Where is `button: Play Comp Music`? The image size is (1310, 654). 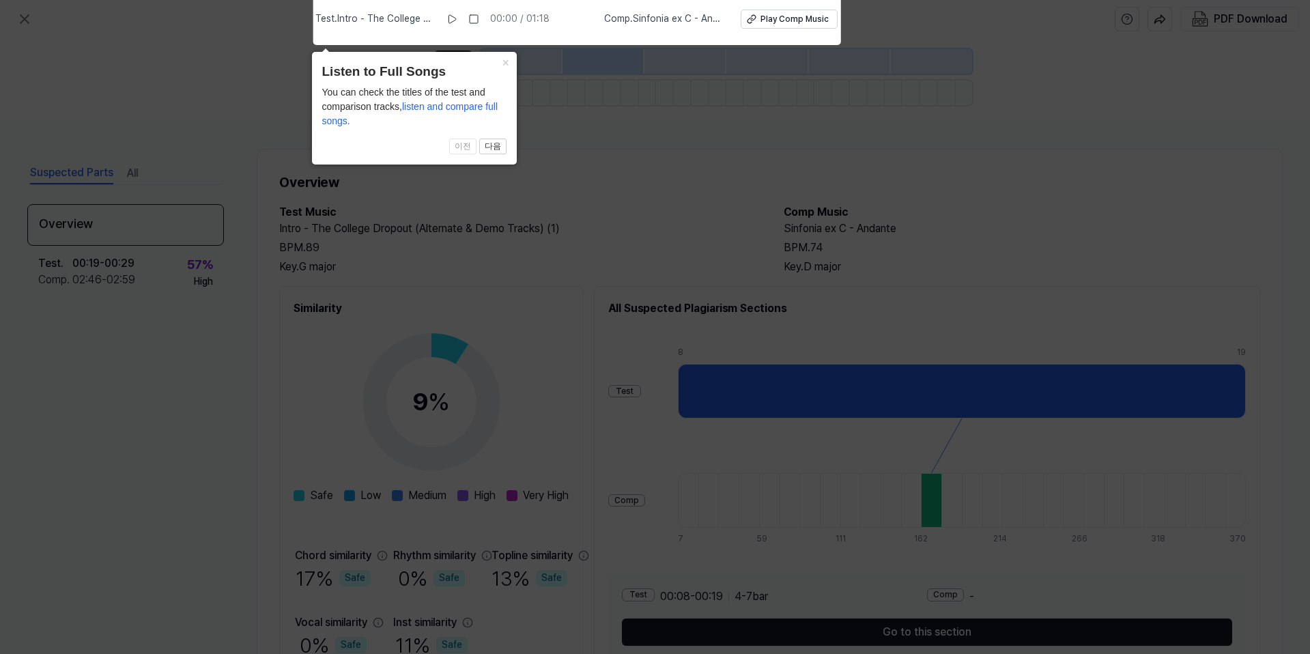
button: Play Comp Music is located at coordinates (789, 19).